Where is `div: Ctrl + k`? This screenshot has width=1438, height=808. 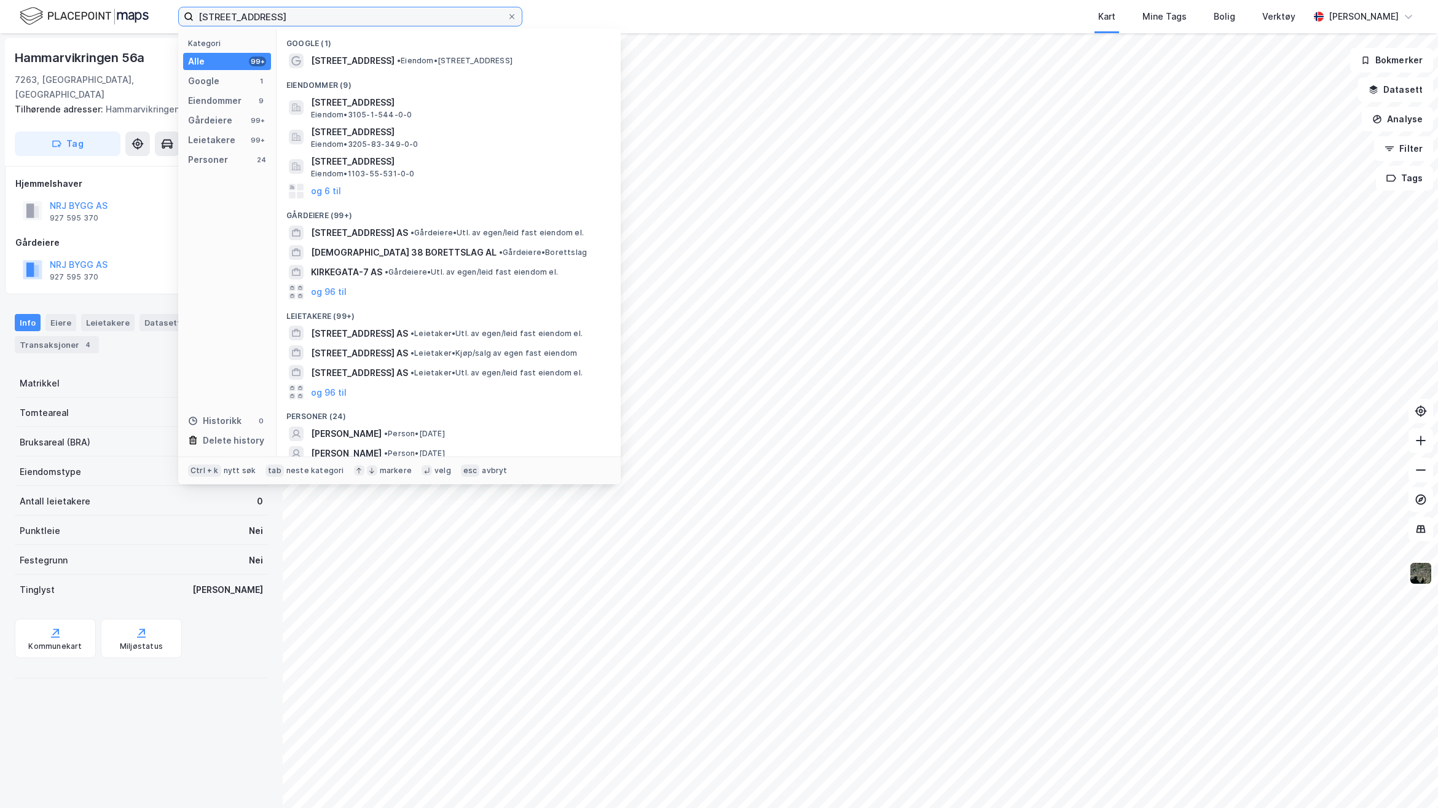
div: Ctrl + k is located at coordinates (205, 471).